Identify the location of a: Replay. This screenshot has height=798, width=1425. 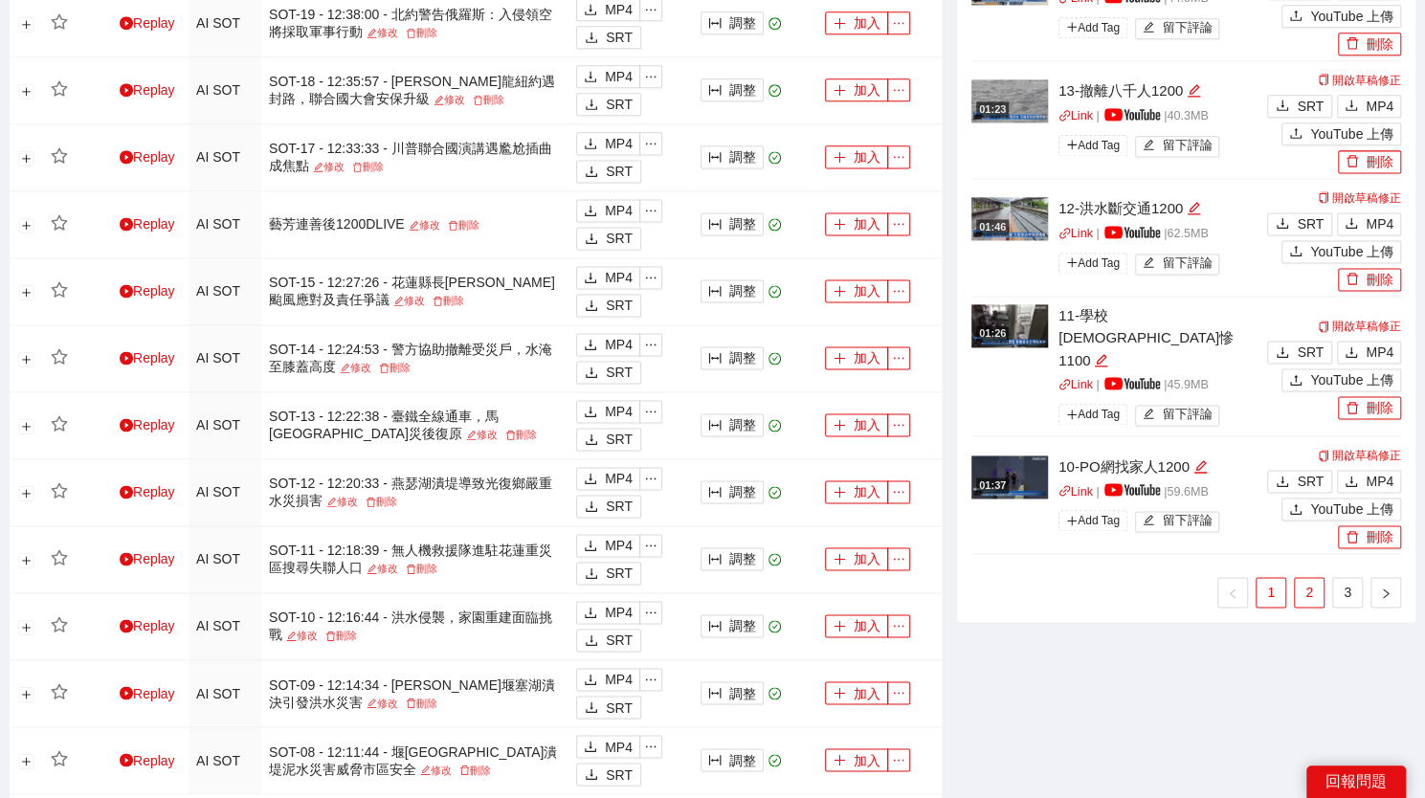
(147, 291).